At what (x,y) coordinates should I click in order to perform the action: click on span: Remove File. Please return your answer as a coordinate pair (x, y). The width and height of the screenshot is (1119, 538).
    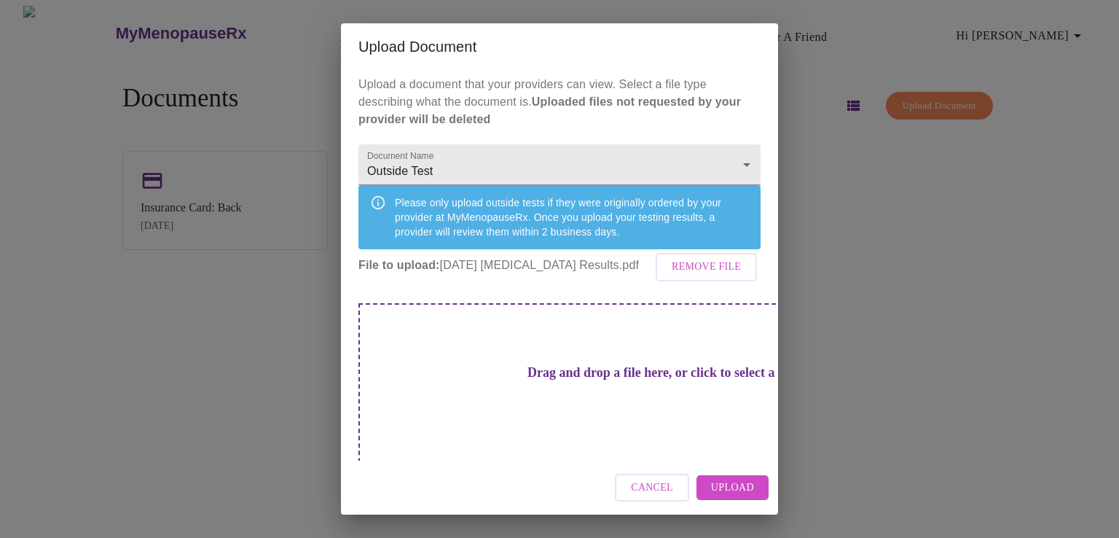
    Looking at the image, I should click on (706, 267).